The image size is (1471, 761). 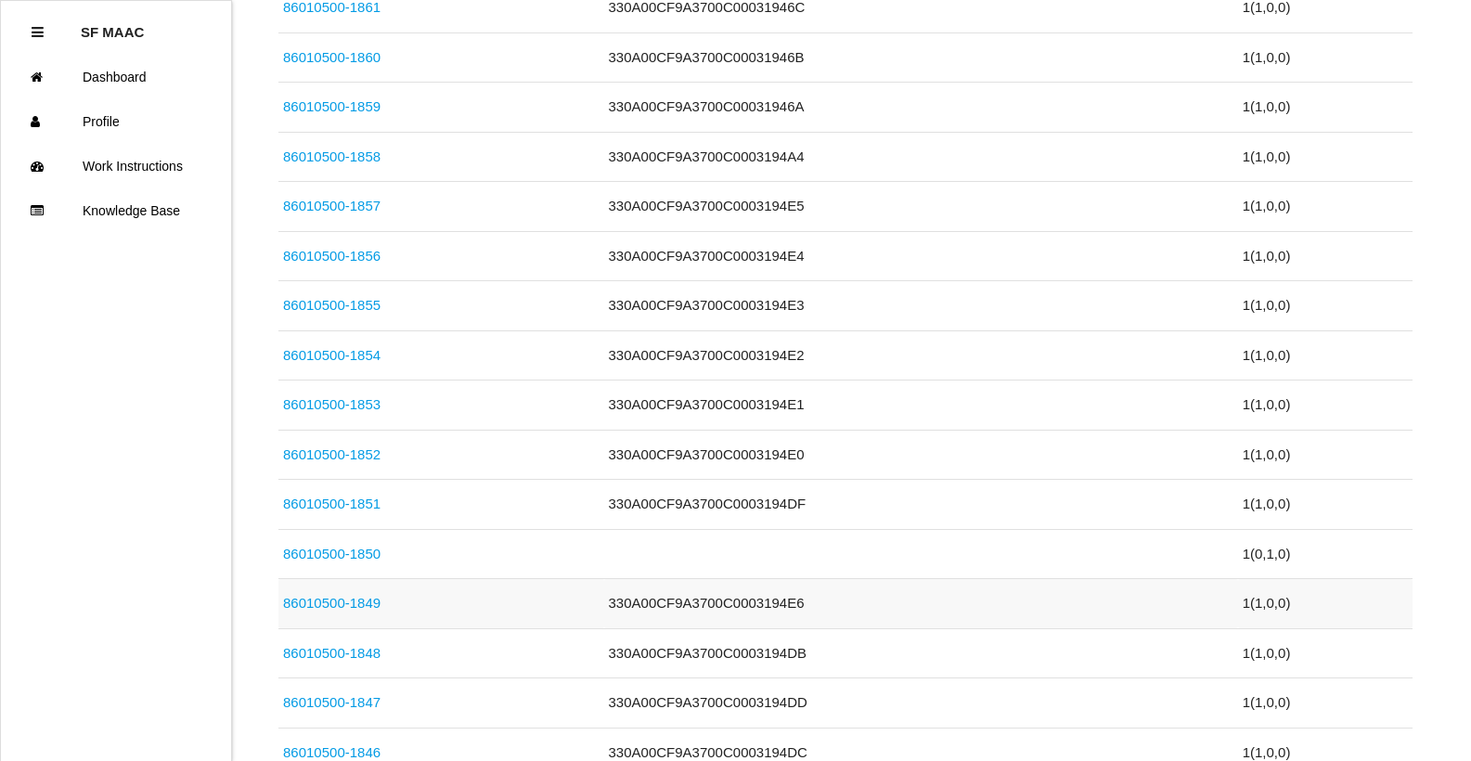 I want to click on td: 330A00CF9A3700C00031946B, so click(x=920, y=58).